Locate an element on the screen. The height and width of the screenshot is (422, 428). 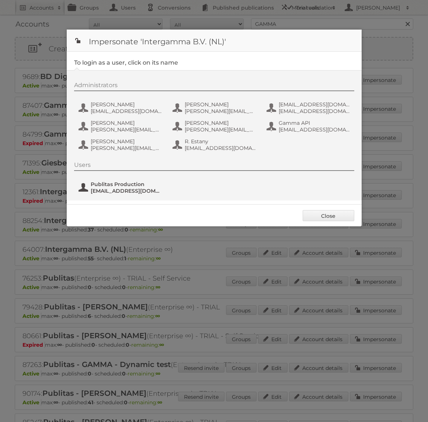
span: Gamma API is located at coordinates (315, 123).